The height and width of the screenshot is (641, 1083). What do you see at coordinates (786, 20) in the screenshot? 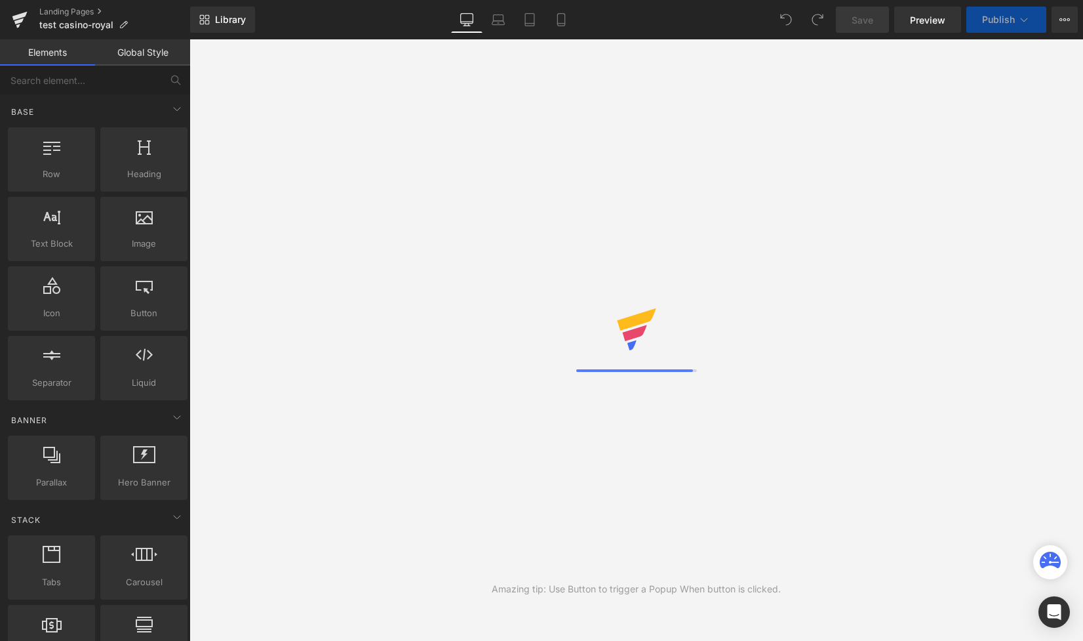
I see `button: Undo` at bounding box center [786, 20].